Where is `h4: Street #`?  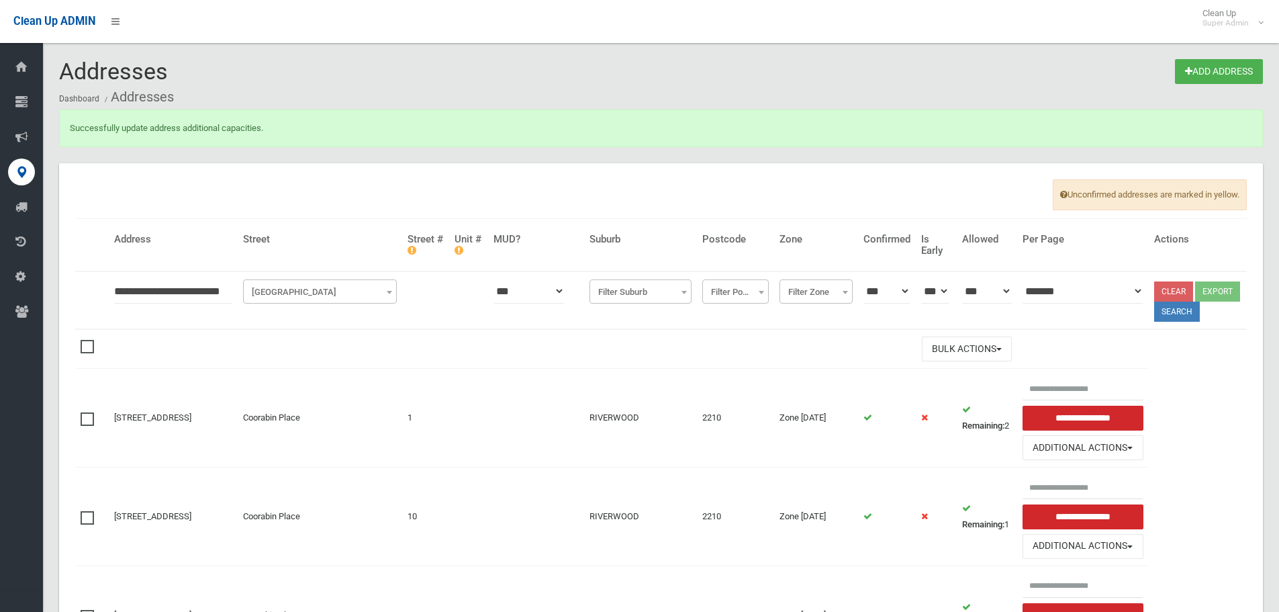
h4: Street # is located at coordinates (426, 244).